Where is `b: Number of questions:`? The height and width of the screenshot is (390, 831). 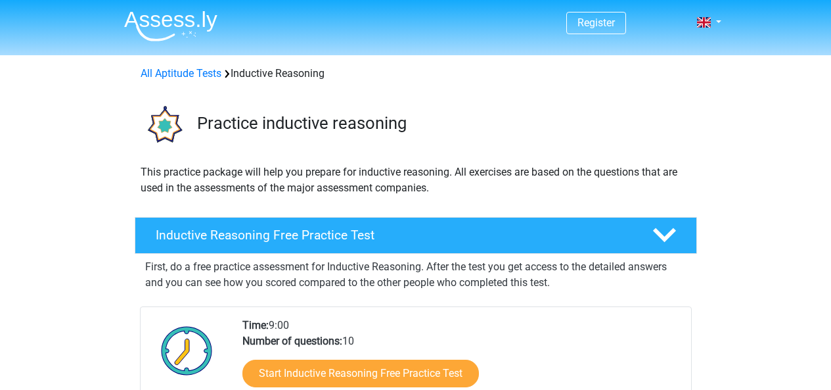 b: Number of questions: is located at coordinates (292, 340).